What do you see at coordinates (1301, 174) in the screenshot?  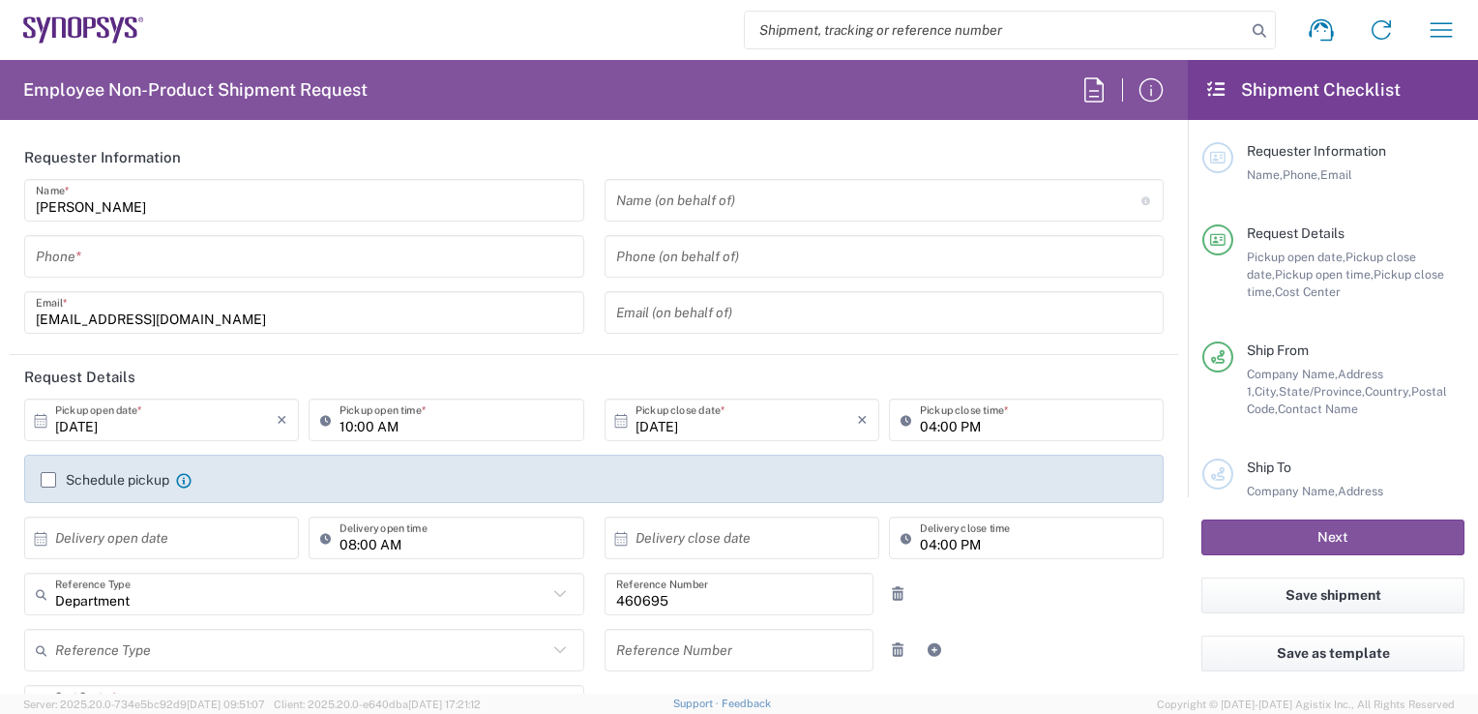 I see `span: Phone,` at bounding box center [1301, 174].